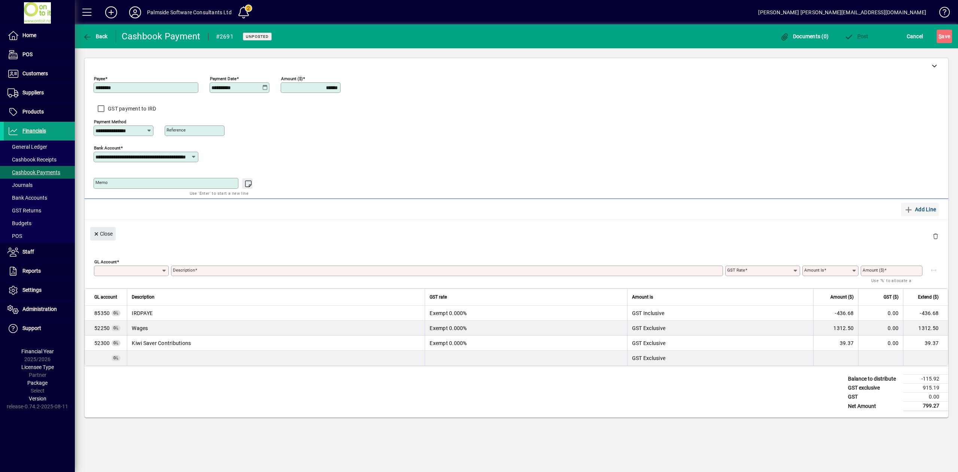  What do you see at coordinates (859, 36) in the screenshot?
I see `span: P` at bounding box center [859, 36].